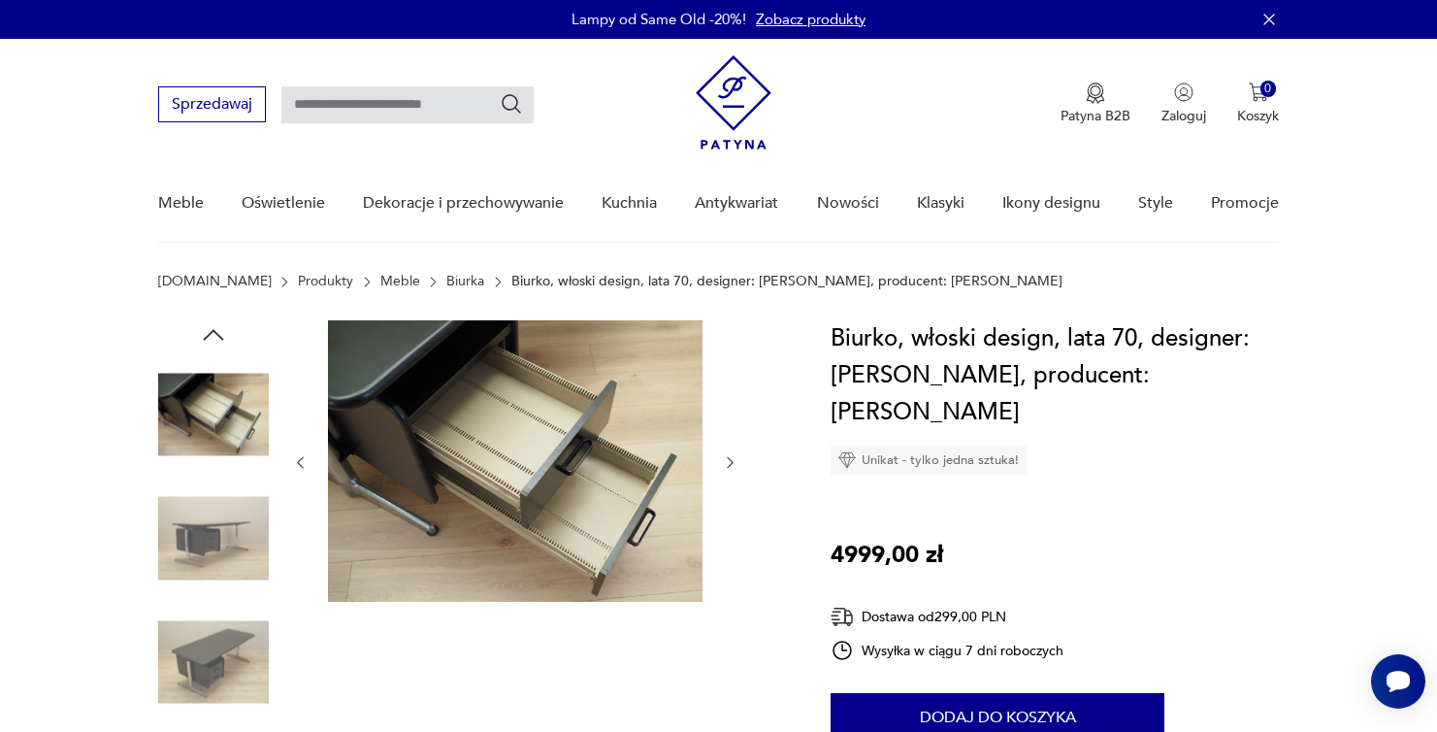  Describe the element at coordinates (1156, 203) in the screenshot. I see `a: Style` at that location.